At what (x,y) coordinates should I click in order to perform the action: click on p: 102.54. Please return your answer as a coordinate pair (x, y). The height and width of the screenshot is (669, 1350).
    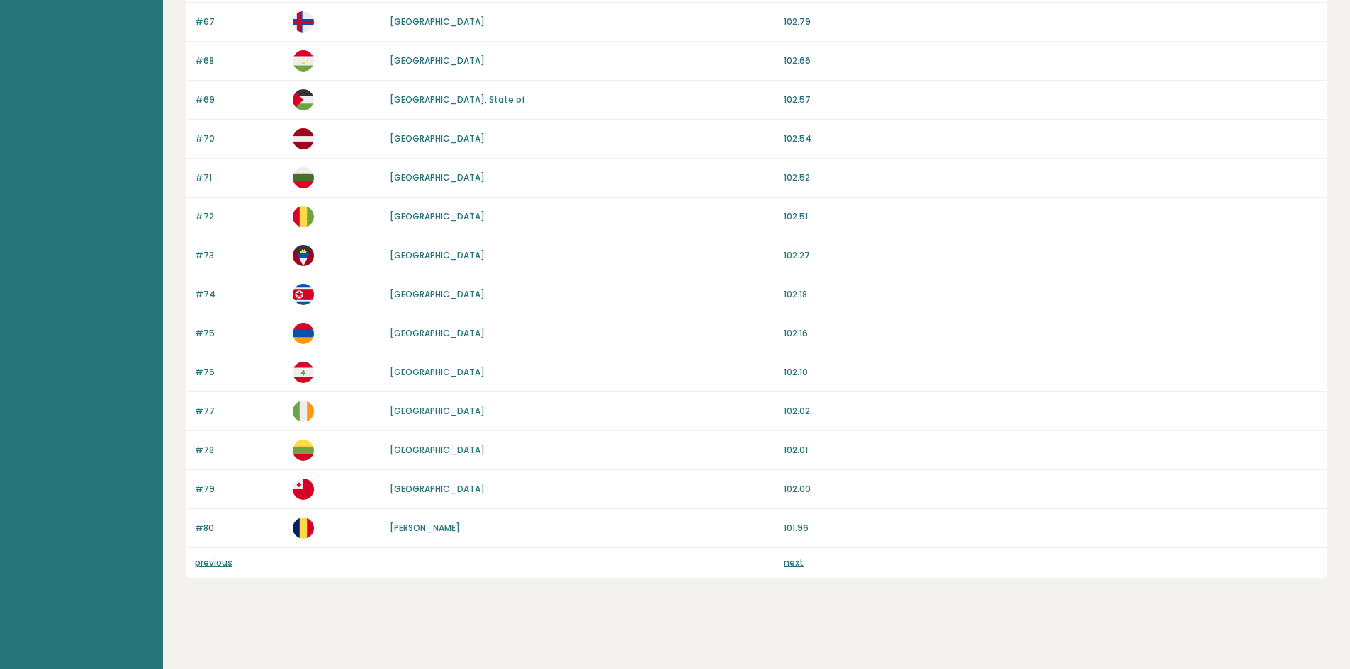
    Looking at the image, I should click on (1051, 139).